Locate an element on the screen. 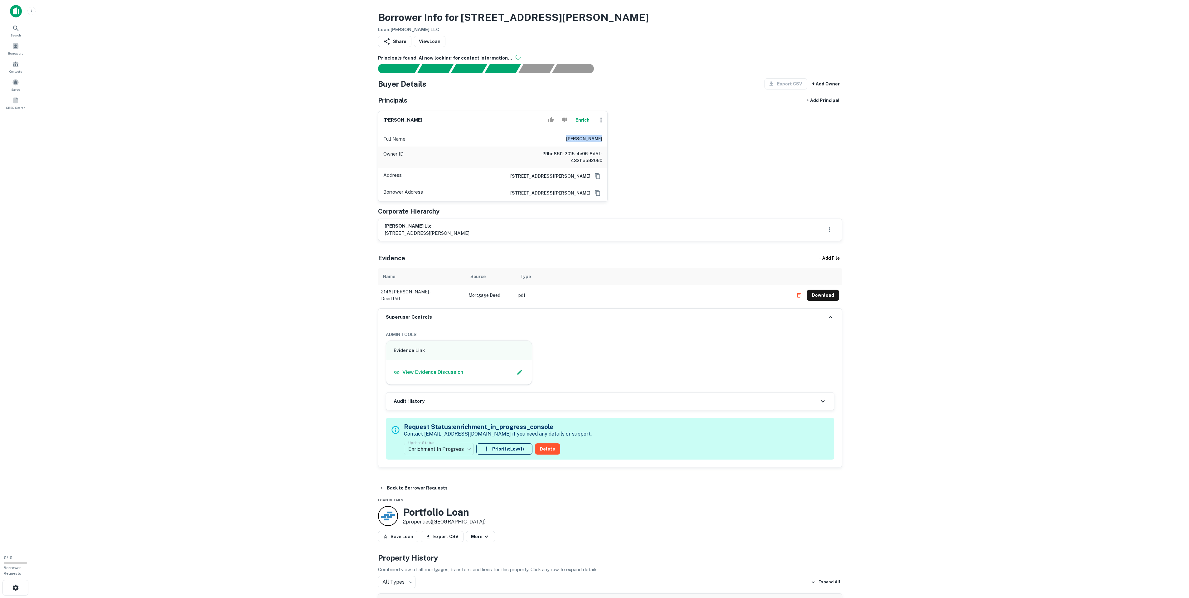 The width and height of the screenshot is (1189, 598). button: Accept is located at coordinates (551, 120).